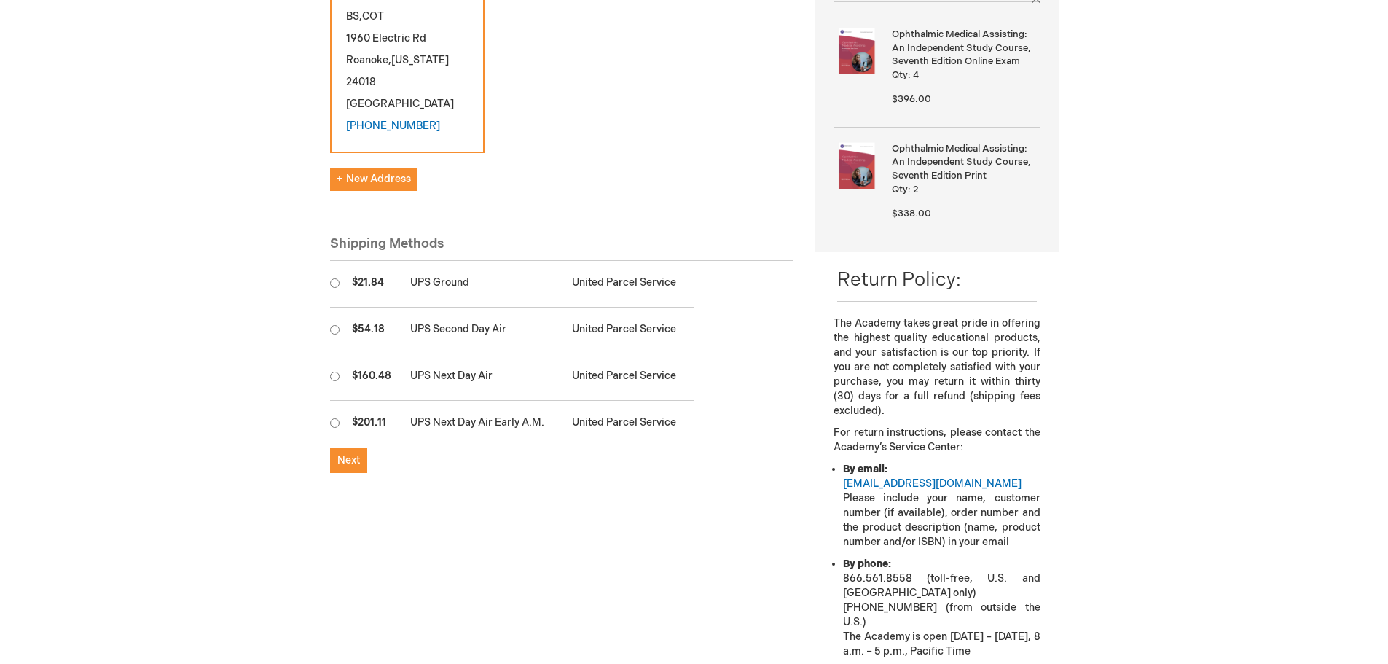  Describe the element at coordinates (916, 75) in the screenshot. I see `span: 4` at that location.